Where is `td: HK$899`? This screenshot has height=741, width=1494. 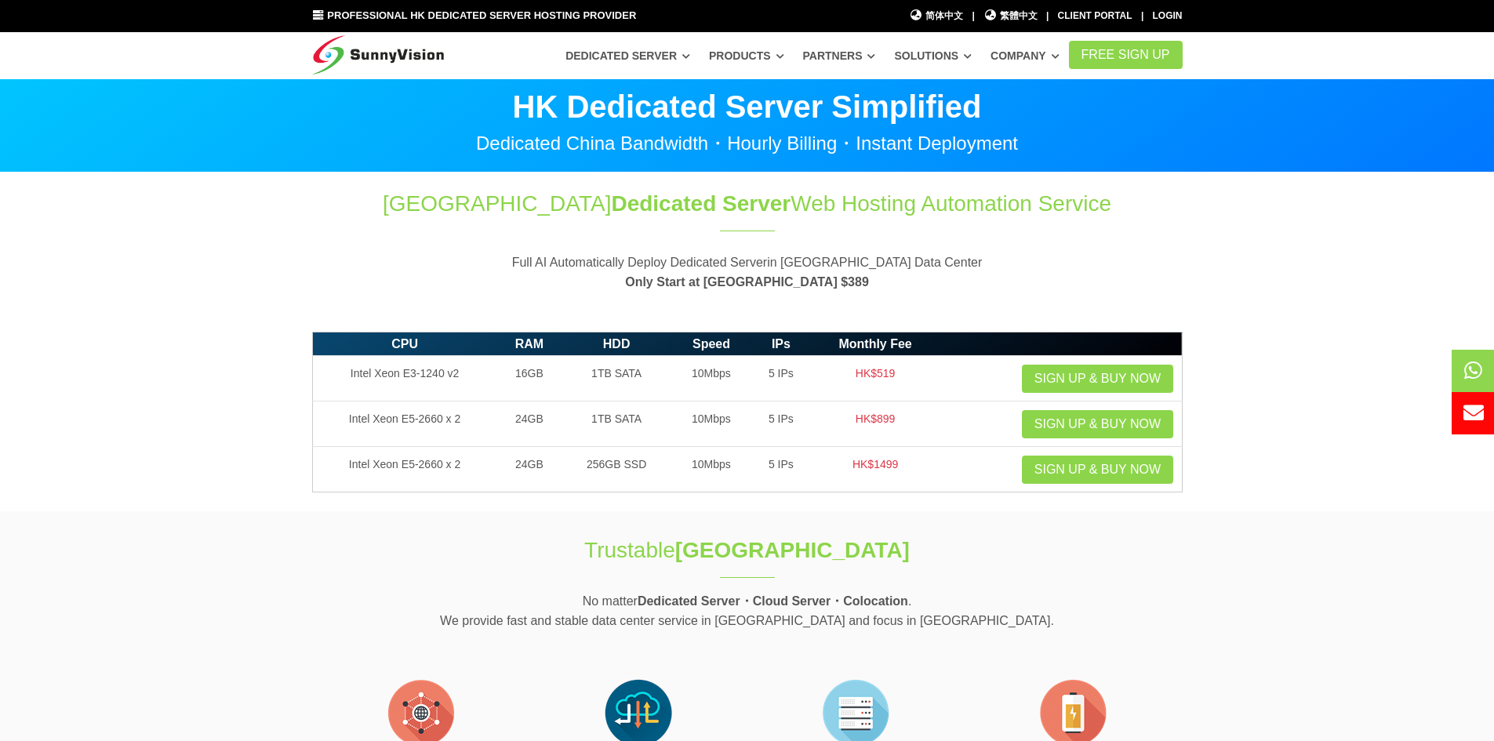
td: HK$899 is located at coordinates (875, 424).